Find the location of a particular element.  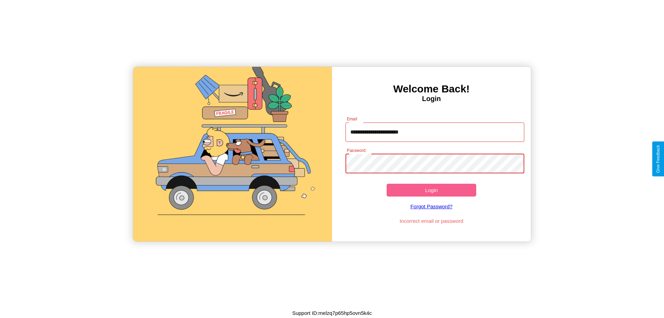

h4: Login is located at coordinates (431, 99).